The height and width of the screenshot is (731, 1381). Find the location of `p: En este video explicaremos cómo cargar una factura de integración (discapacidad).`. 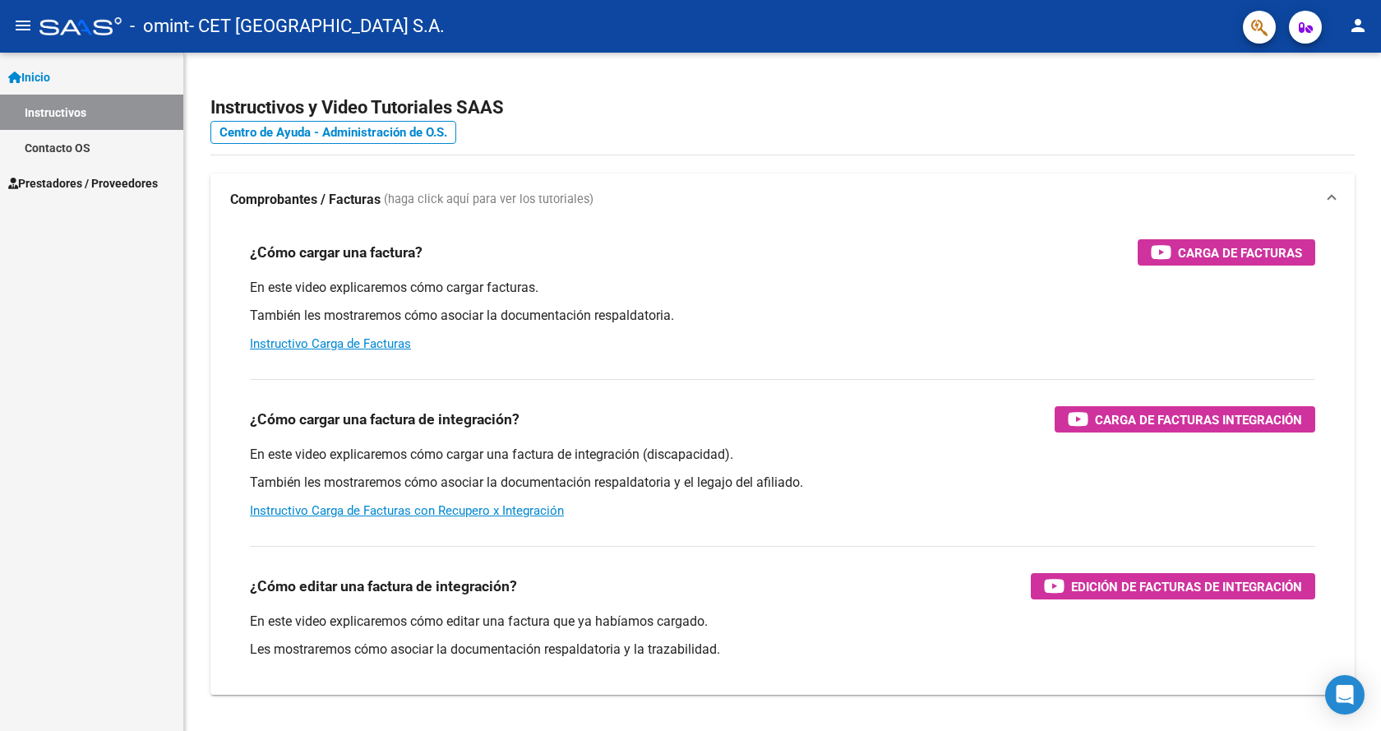

p: En este video explicaremos cómo cargar una factura de integración (discapacidad). is located at coordinates (783, 455).